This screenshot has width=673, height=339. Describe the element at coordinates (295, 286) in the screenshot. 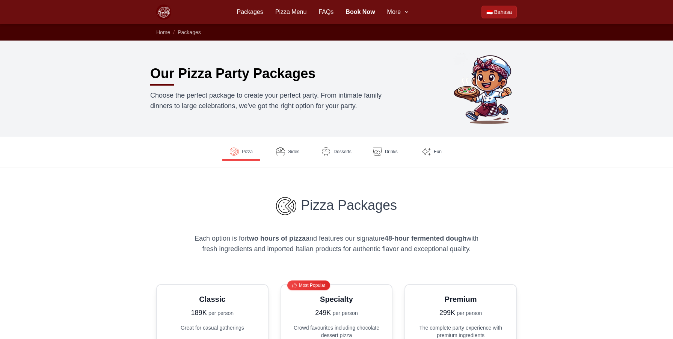

I see `img: Thumbs up` at that location.